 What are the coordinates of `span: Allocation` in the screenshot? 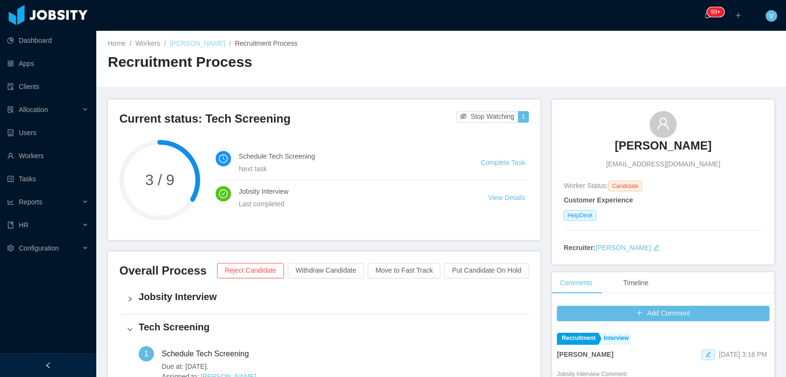 It's located at (33, 110).